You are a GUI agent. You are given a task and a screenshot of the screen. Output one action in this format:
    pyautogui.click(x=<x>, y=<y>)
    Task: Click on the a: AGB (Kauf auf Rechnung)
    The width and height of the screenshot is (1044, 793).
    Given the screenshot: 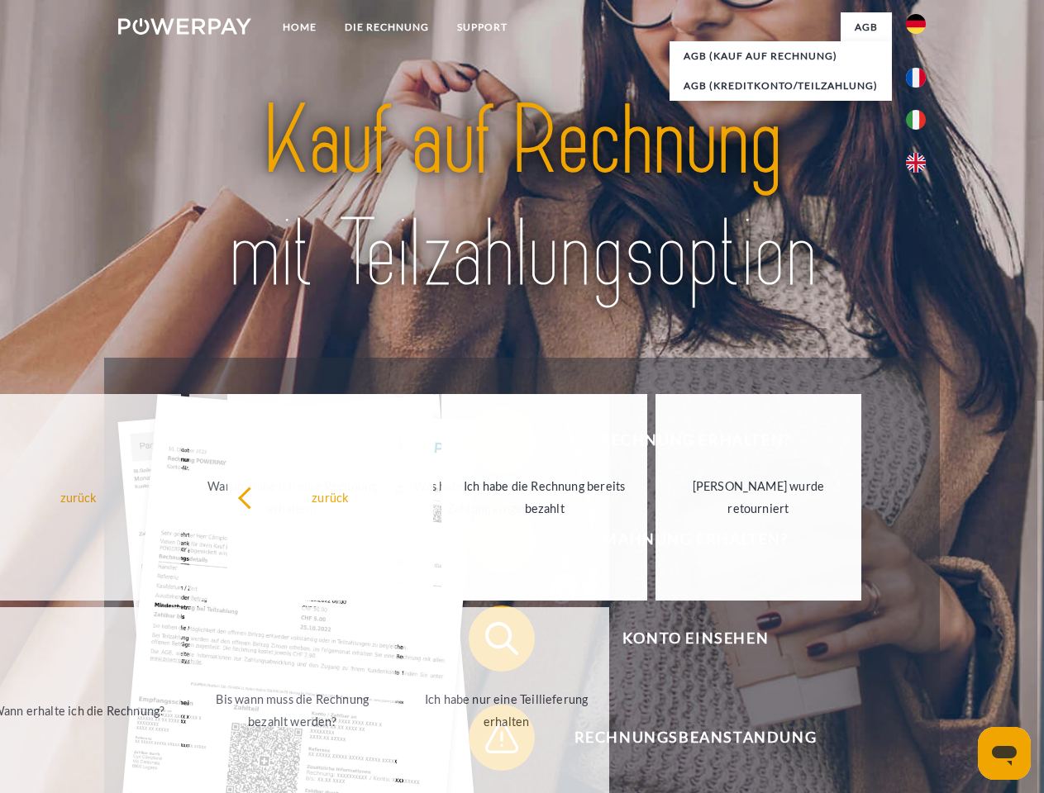 What is the action you would take?
    pyautogui.click(x=780, y=56)
    